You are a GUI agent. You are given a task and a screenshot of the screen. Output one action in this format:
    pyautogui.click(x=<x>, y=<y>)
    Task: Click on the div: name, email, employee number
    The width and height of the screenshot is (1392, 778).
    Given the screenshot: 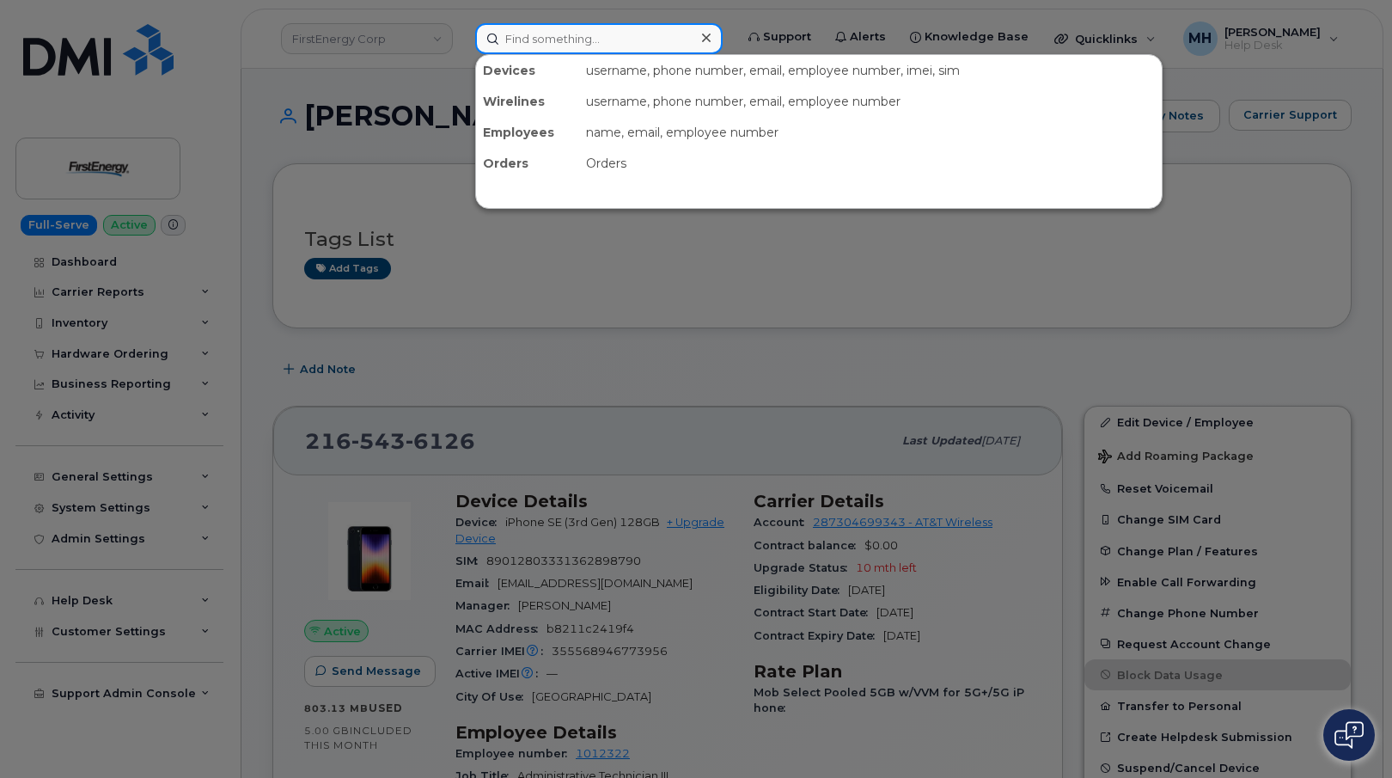 What is the action you would take?
    pyautogui.click(x=870, y=132)
    